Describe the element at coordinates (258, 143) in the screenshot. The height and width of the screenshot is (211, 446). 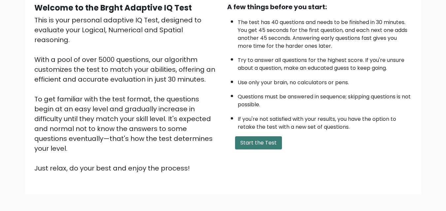
I see `button: Start the Test` at that location.